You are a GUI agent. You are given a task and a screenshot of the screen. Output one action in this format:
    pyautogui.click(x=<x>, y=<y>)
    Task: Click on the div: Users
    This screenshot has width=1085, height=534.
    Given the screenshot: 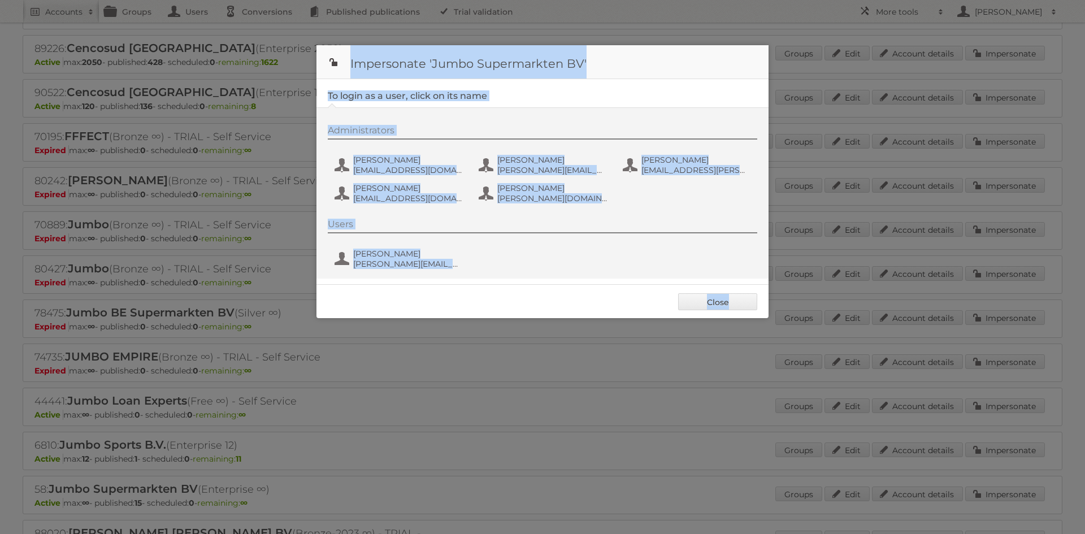 What is the action you would take?
    pyautogui.click(x=543, y=226)
    